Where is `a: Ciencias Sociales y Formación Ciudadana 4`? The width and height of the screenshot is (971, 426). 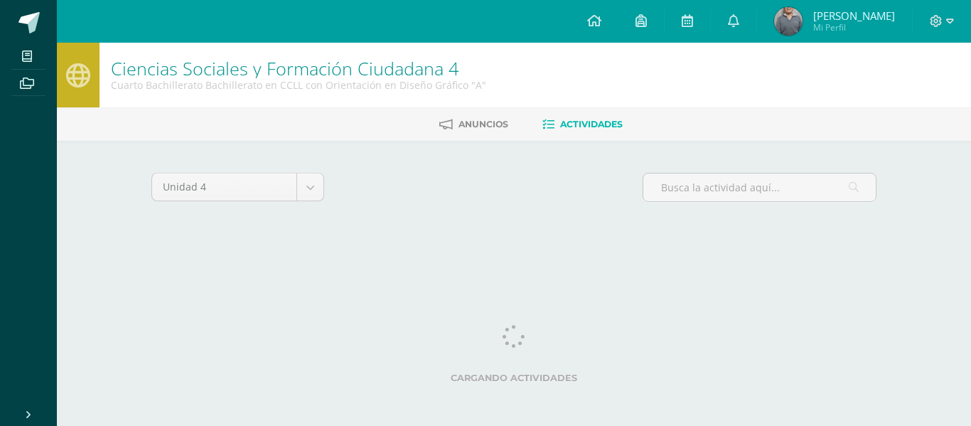
a: Ciencias Sociales y Formación Ciudadana 4 is located at coordinates (284, 68).